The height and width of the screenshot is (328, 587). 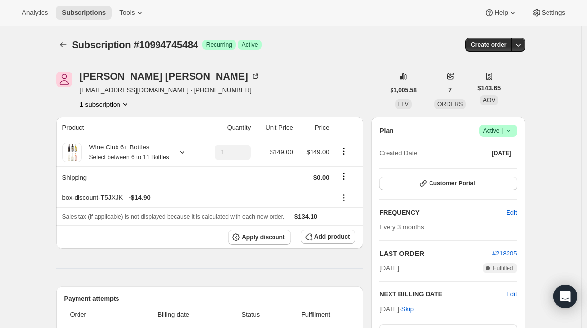 What do you see at coordinates (488, 45) in the screenshot?
I see `button: Create order` at bounding box center [488, 45].